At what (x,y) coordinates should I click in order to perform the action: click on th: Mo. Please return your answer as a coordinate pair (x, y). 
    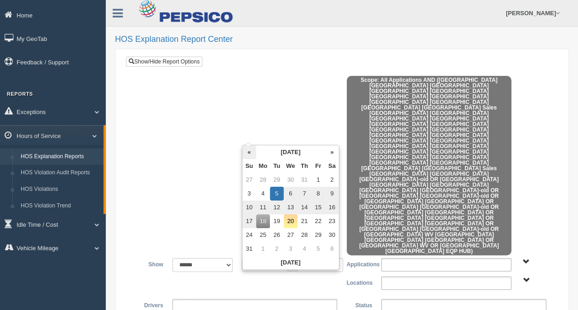
    Looking at the image, I should click on (263, 166).